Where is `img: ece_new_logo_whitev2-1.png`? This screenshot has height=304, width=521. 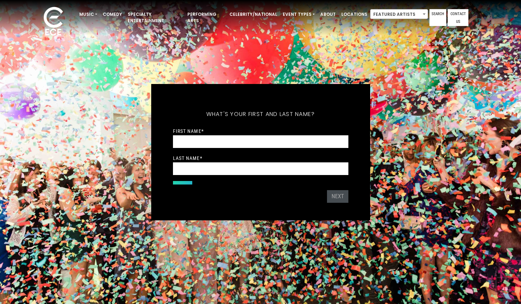
img: ece_new_logo_whitev2-1.png is located at coordinates (53, 22).